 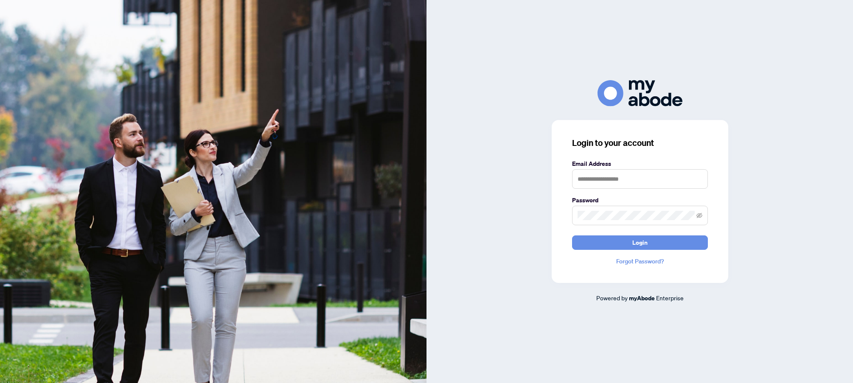 What do you see at coordinates (640, 164) in the screenshot?
I see `label: Email Address` at bounding box center [640, 164].